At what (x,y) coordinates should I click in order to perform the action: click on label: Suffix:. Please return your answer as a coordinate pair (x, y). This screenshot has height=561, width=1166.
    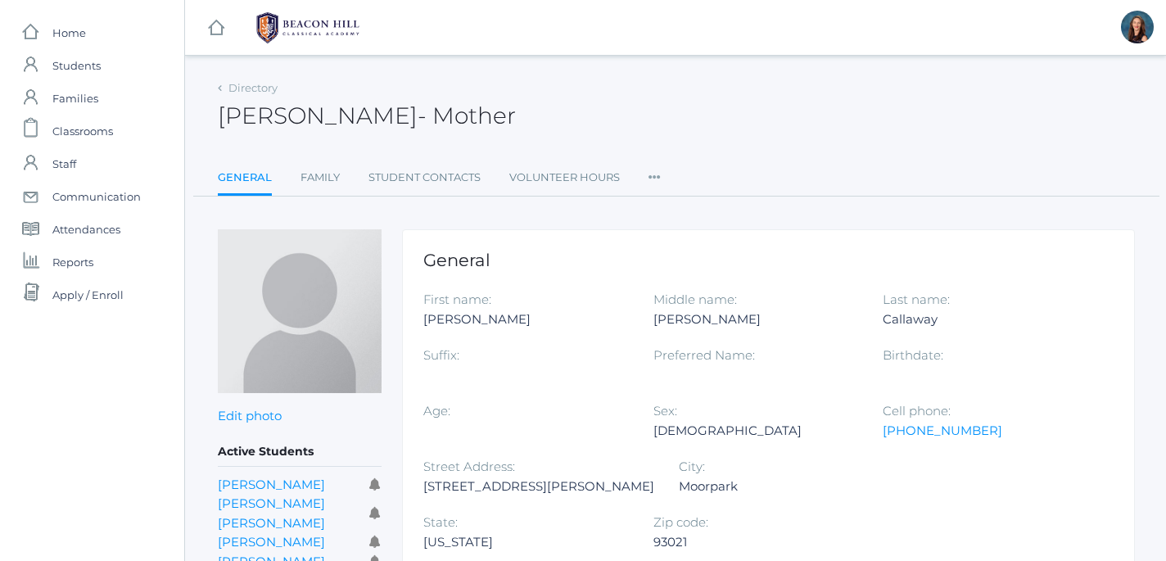
    Looking at the image, I should click on (441, 355).